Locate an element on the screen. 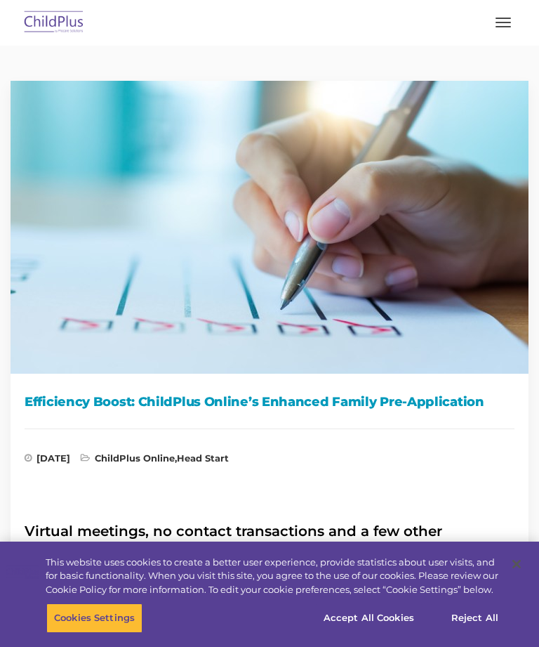 The image size is (539, 647). h1: Efficiency Boost: ChildPlus Online’s Enhanced Family Pre-Application is located at coordinates (270, 402).